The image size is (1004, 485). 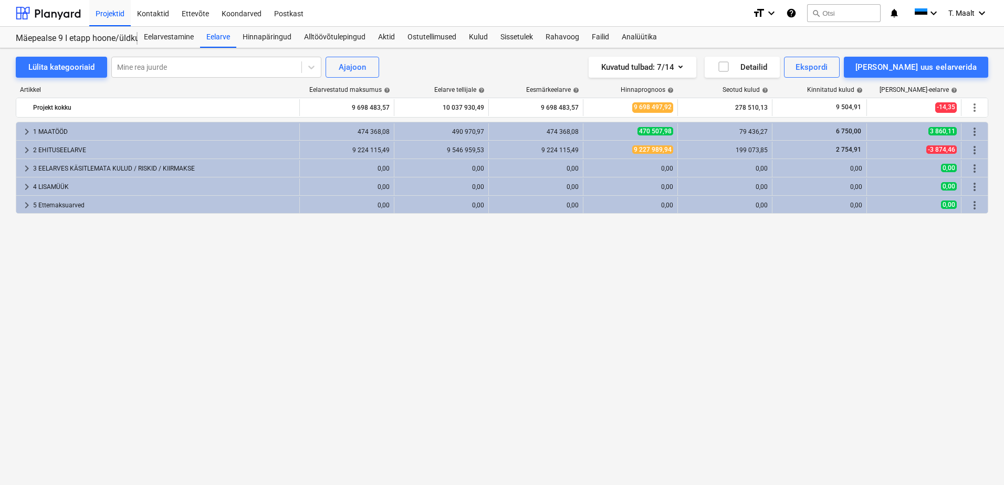 I want to click on a: Kulud, so click(x=478, y=37).